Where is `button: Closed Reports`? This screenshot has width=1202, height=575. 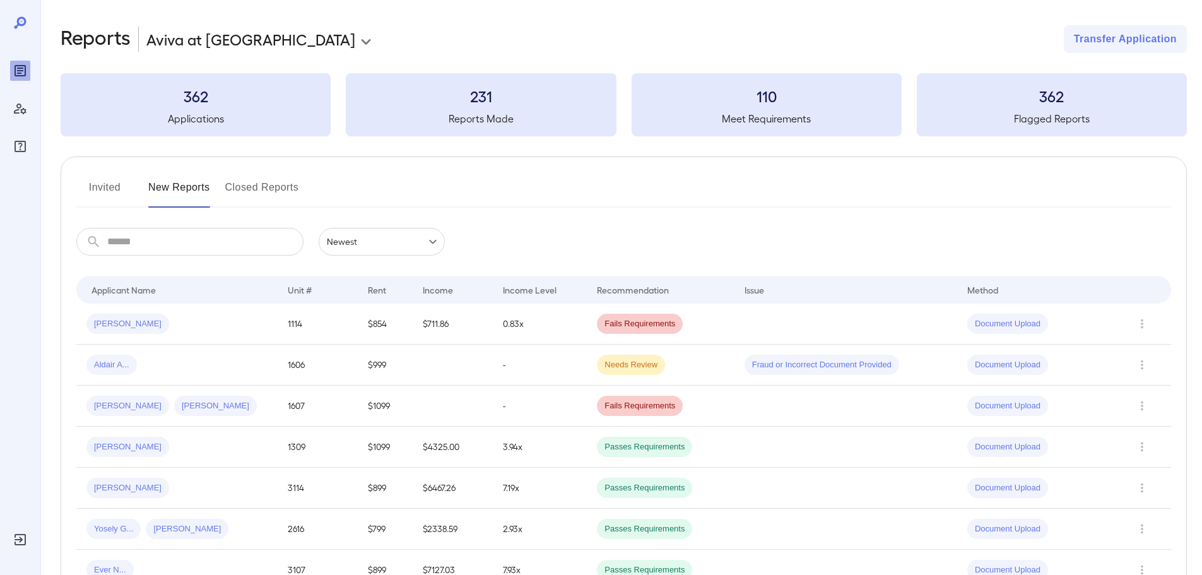 button: Closed Reports is located at coordinates (262, 192).